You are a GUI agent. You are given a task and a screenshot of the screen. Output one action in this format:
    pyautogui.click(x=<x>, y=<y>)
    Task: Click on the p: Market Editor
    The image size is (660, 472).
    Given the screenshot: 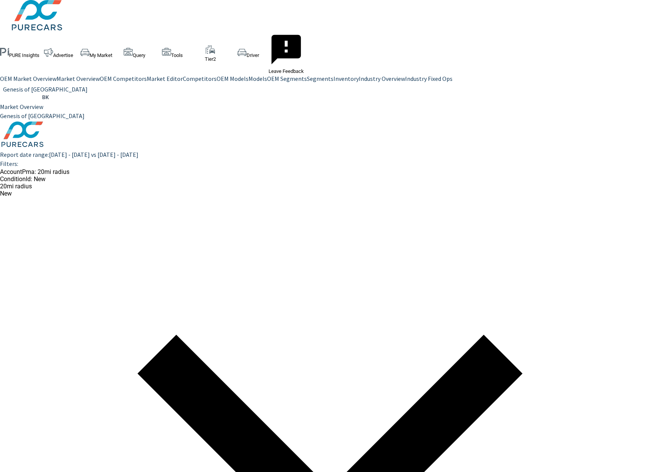 What is the action you would take?
    pyautogui.click(x=165, y=79)
    